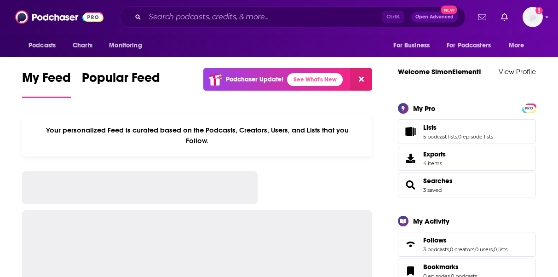  What do you see at coordinates (46, 84) in the screenshot?
I see `a: My Feed` at bounding box center [46, 84].